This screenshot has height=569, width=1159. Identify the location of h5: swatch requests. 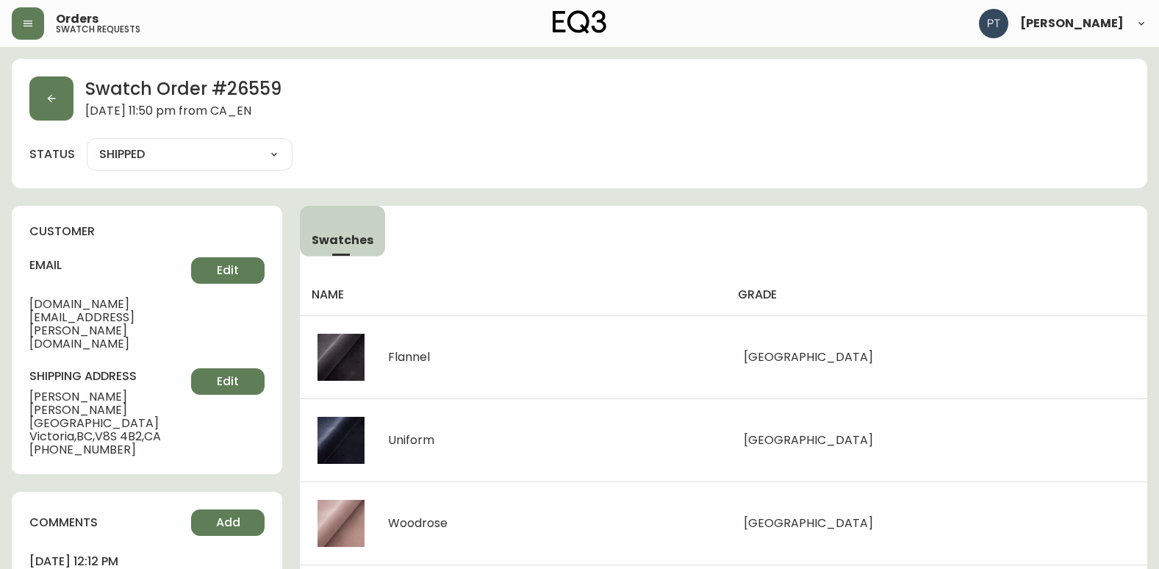
(98, 29).